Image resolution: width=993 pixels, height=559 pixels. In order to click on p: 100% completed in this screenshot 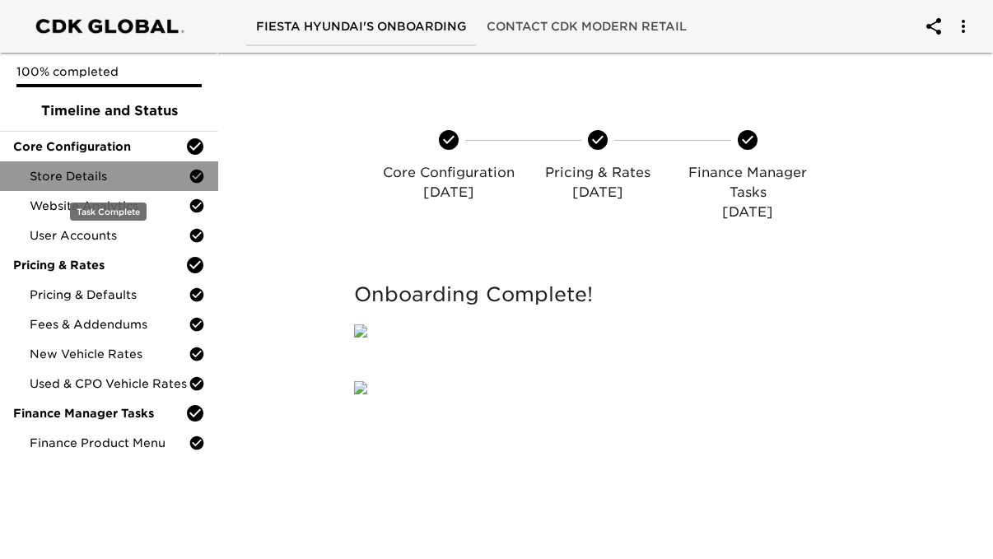, I will do `click(109, 72)`.